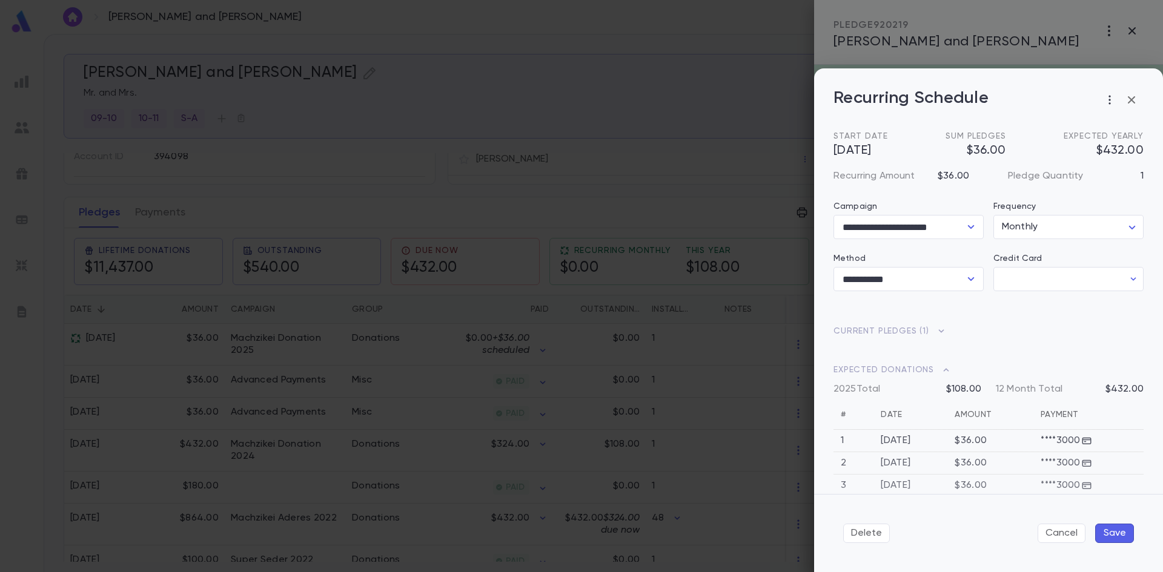 The height and width of the screenshot is (572, 1163). Describe the element at coordinates (1142, 176) in the screenshot. I see `p: 1` at that location.